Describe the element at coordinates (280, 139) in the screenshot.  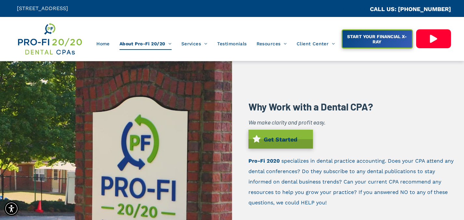
I see `span: Get Started` at that location.